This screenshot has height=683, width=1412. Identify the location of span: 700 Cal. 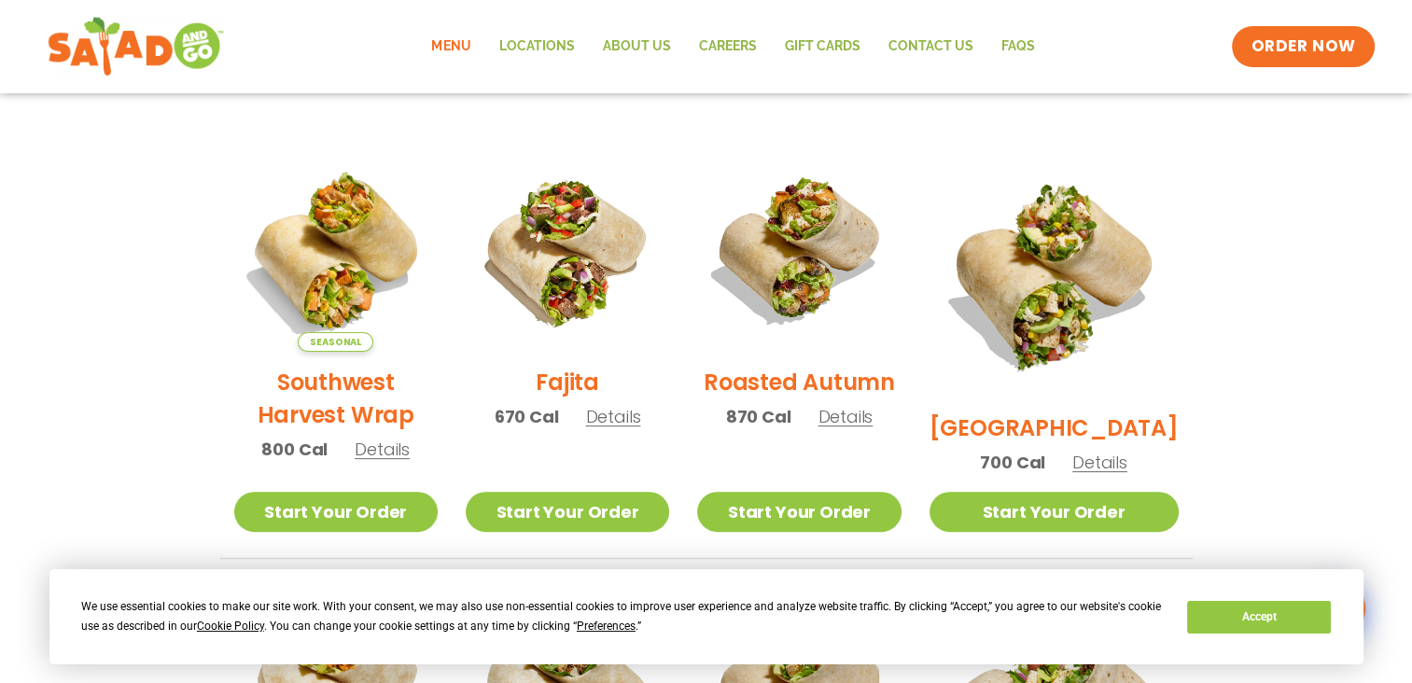
(1013, 462).